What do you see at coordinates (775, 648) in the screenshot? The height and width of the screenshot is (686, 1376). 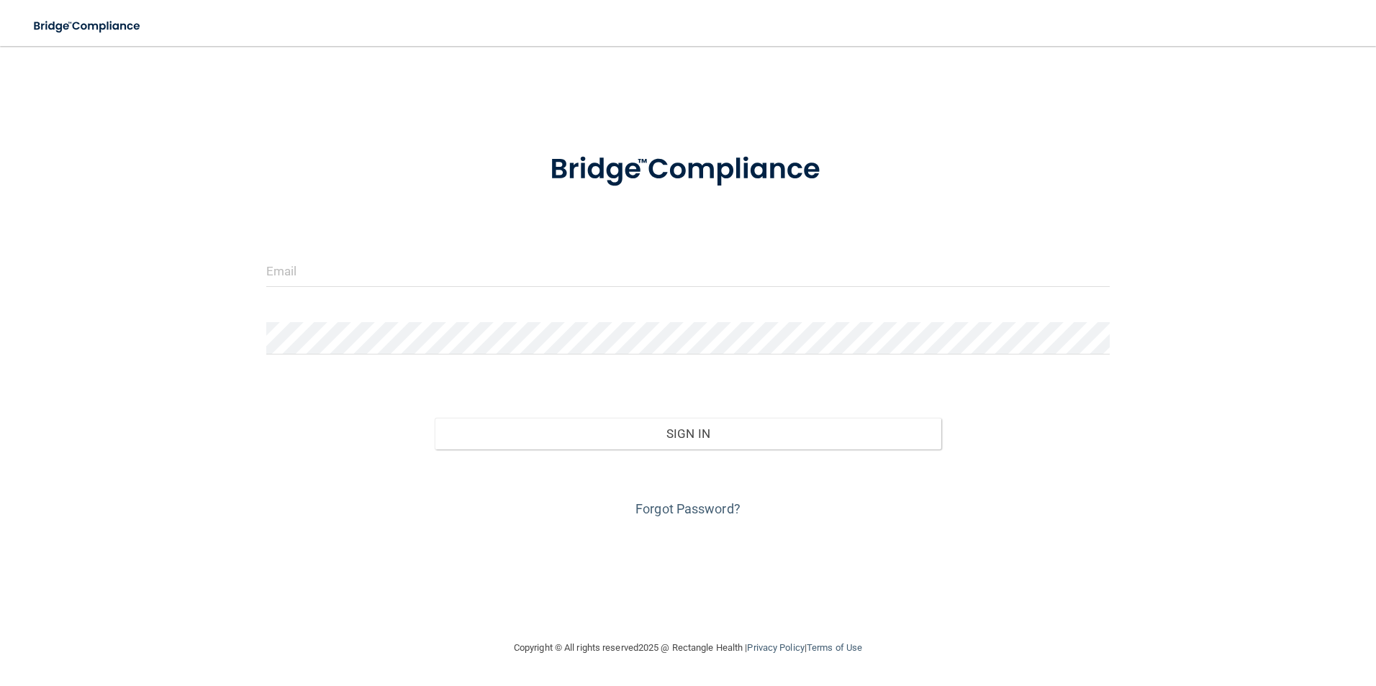 I see `a: Privacy Policy` at bounding box center [775, 648].